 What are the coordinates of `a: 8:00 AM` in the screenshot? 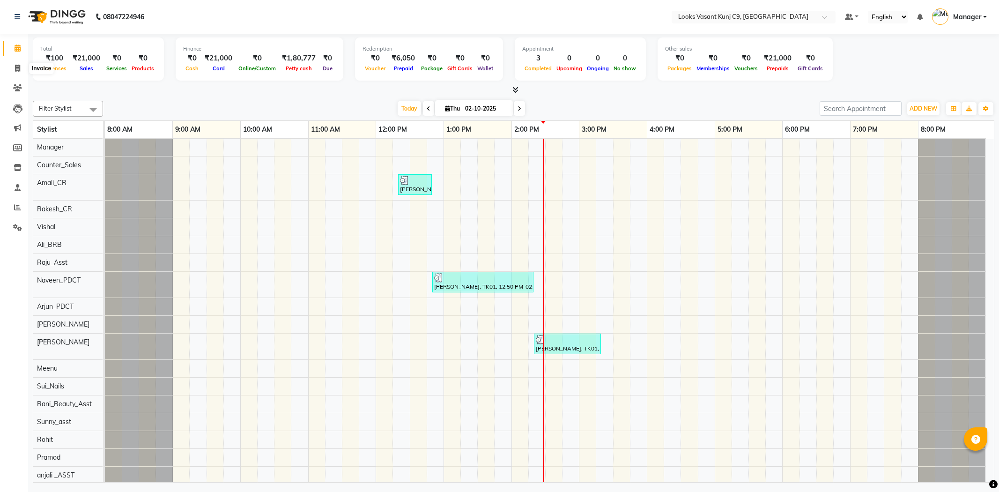 It's located at (120, 129).